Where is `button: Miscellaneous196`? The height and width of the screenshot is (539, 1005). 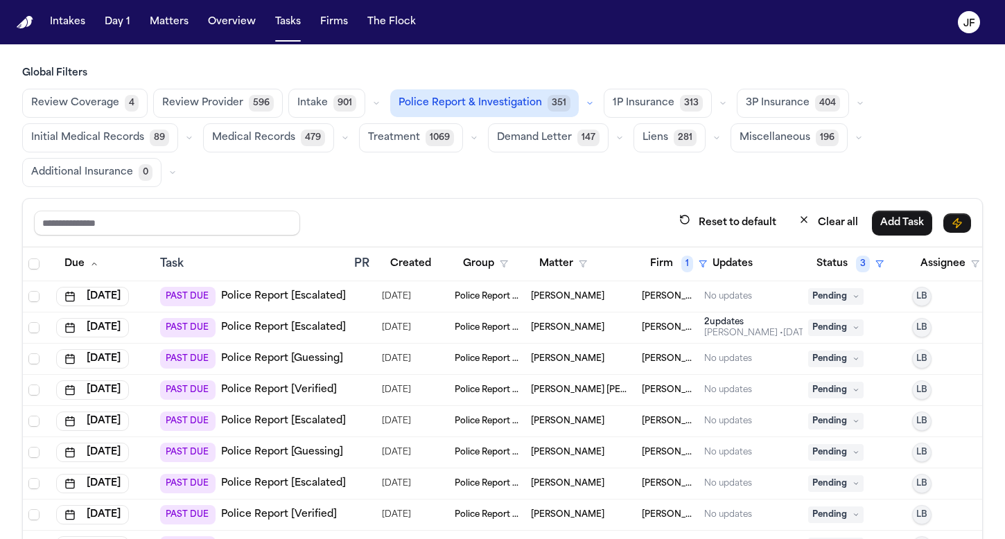 button: Miscellaneous196 is located at coordinates (788, 138).